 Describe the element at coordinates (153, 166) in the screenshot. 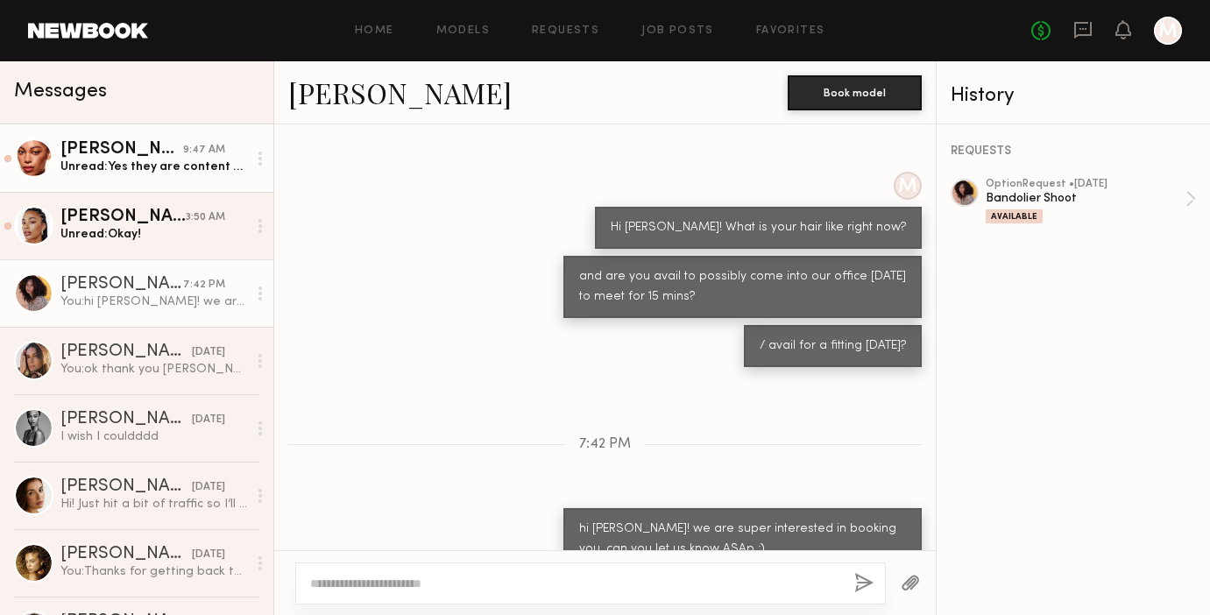

I see `div: Unread: Yes they are content creators too` at that location.